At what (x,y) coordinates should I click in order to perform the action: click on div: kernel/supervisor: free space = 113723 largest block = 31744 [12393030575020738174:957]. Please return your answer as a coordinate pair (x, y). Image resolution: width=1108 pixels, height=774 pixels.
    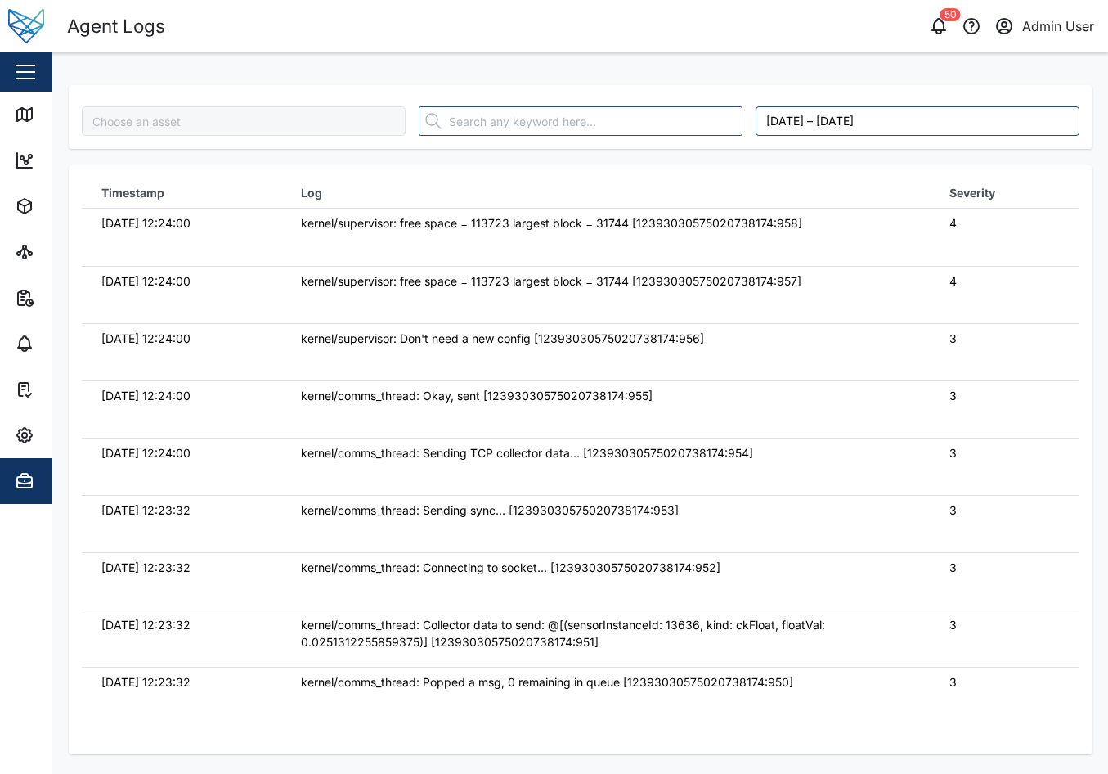
    Looking at the image, I should click on (605, 281).